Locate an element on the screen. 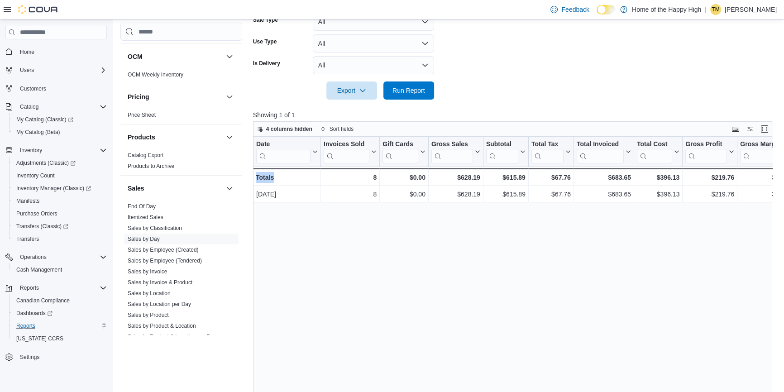  a: Itemized Sales is located at coordinates (145, 217).